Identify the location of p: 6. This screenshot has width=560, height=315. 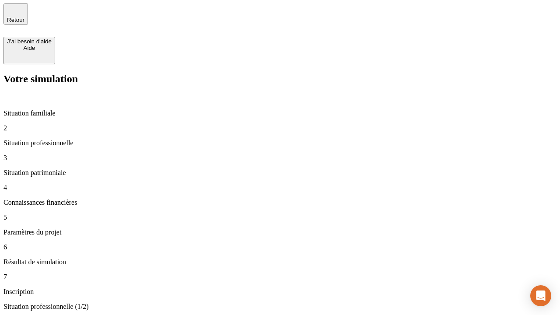
(280, 247).